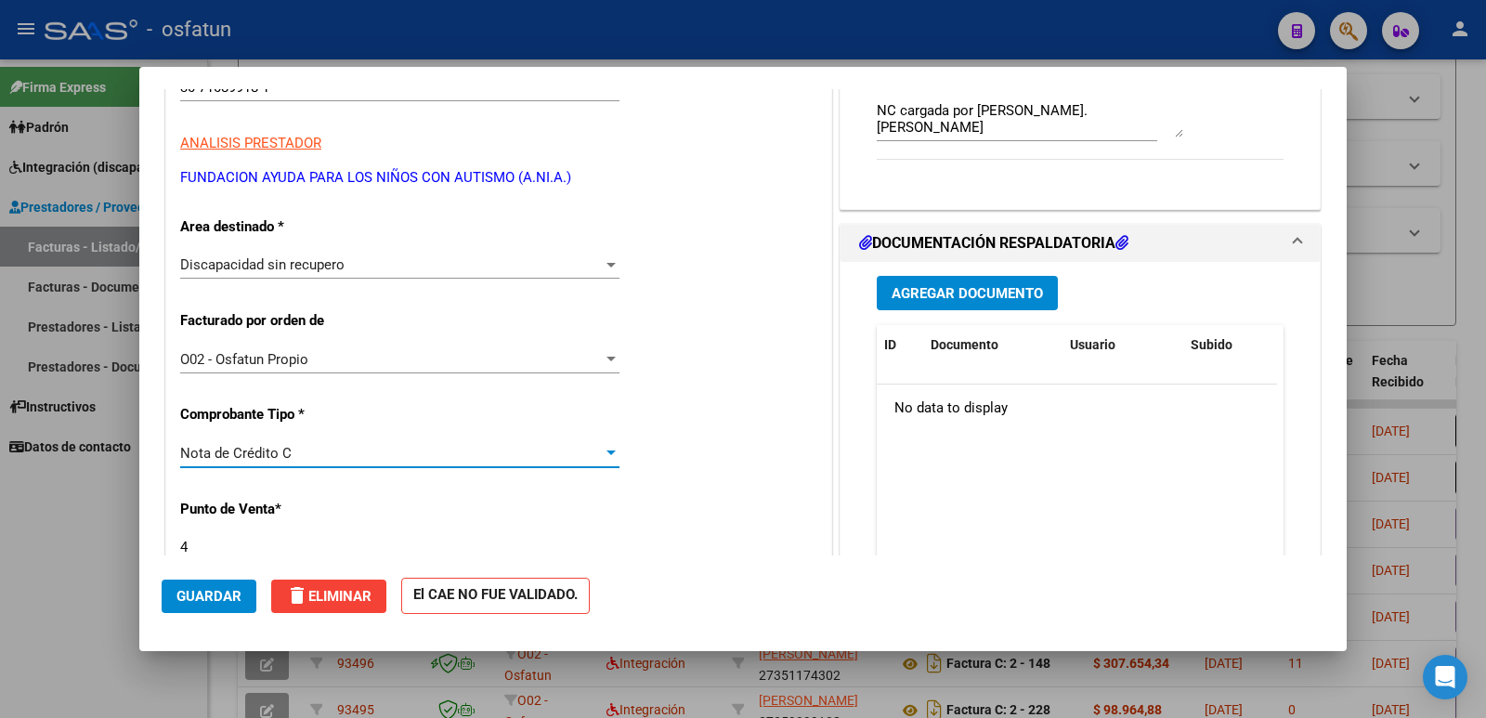  Describe the element at coordinates (499, 177) in the screenshot. I see `p: FUNDACION AYUDA PARA LOS NIÑOS CON AUTISMO (A.NI.A.)` at that location.